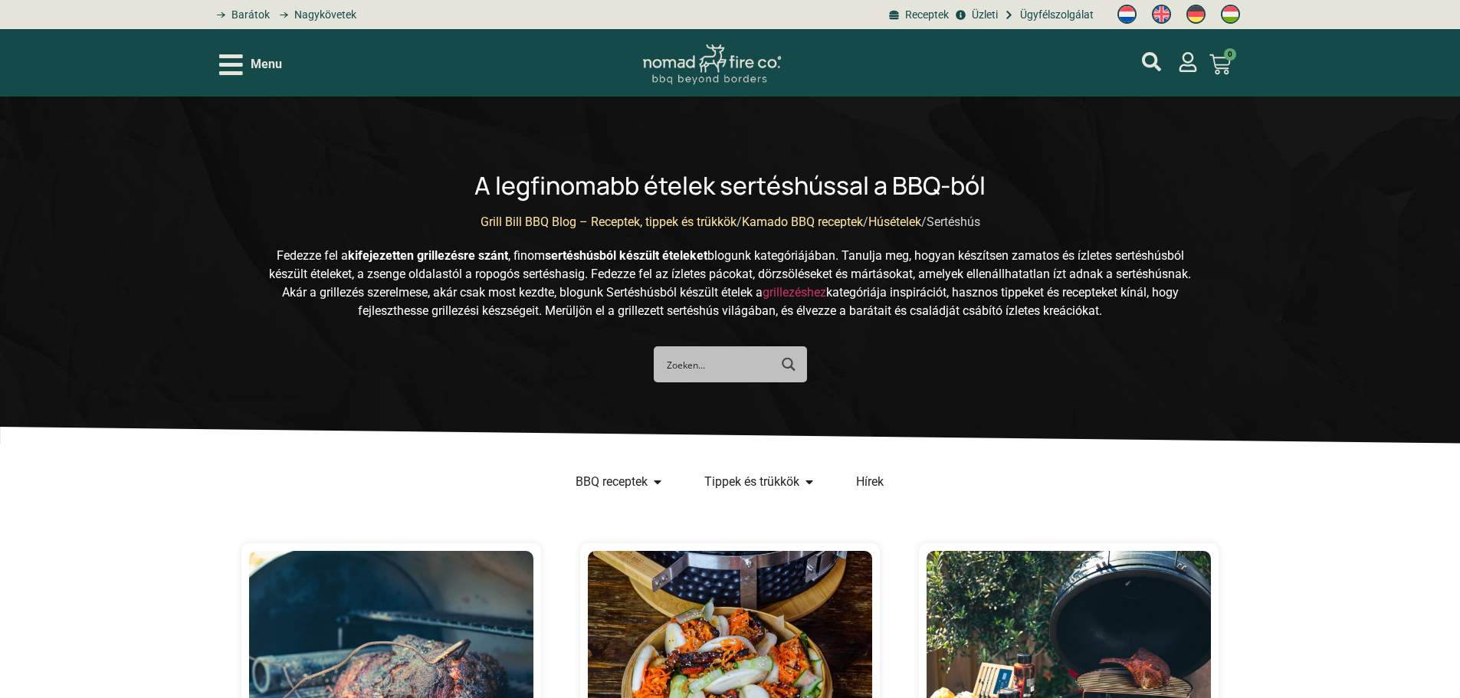 This screenshot has width=1460, height=698. Describe the element at coordinates (794, 292) in the screenshot. I see `a: grillezéshez` at that location.